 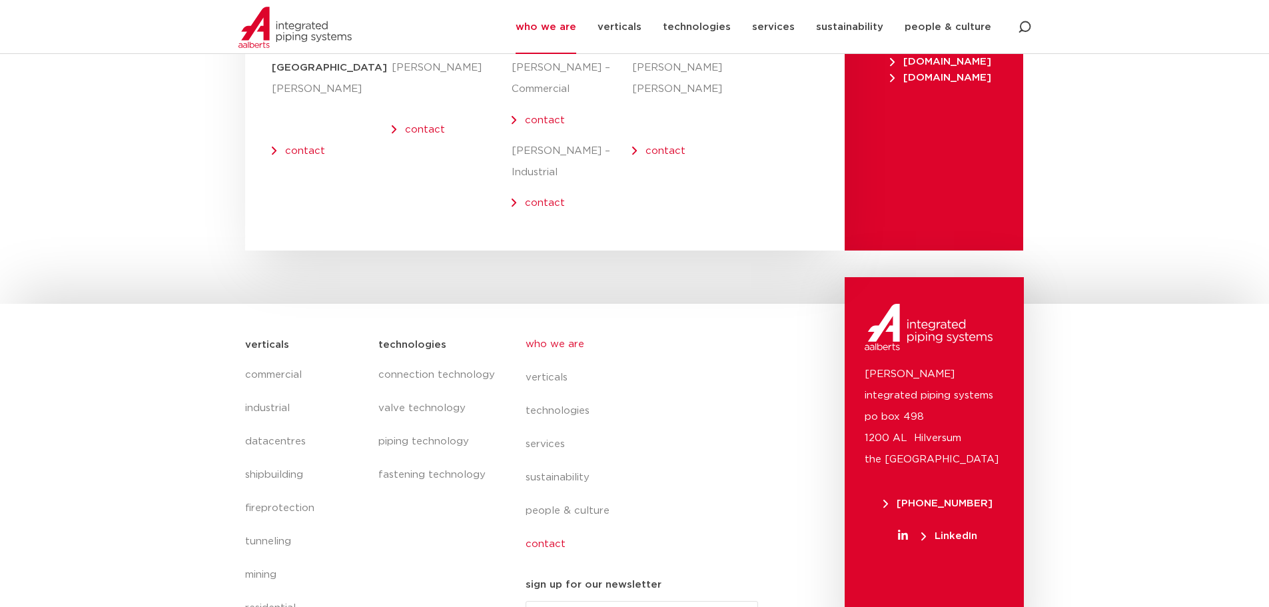 I want to click on a: verticals, so click(x=648, y=378).